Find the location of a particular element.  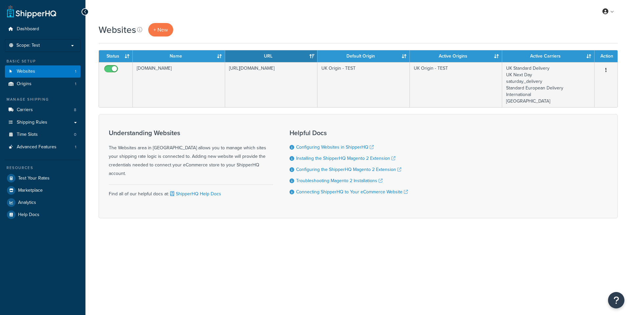

span: Advanced Features is located at coordinates (36, 147).